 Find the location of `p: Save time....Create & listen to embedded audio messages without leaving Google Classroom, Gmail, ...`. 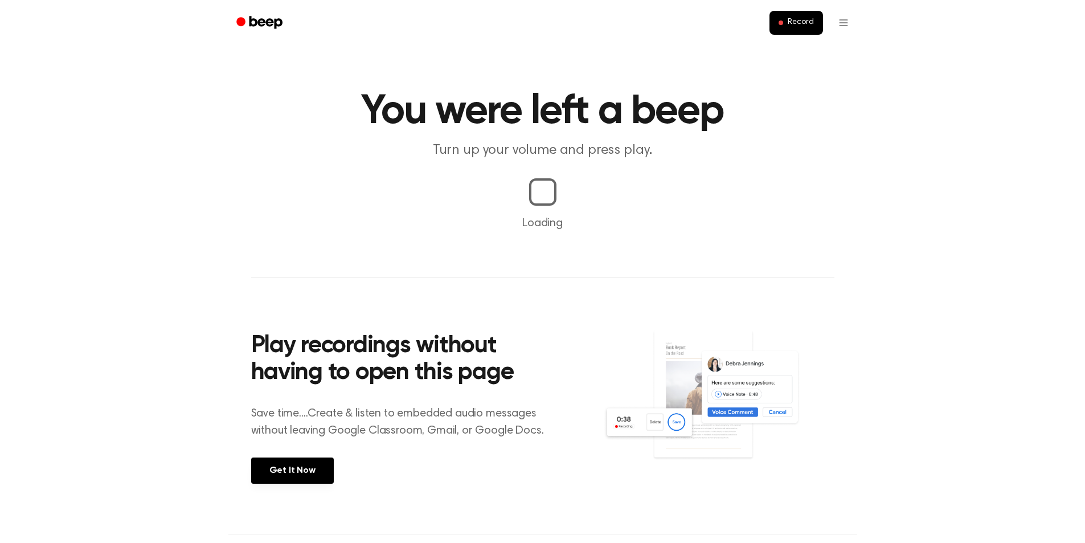

p: Save time....Create & listen to embedded audio messages without leaving Google Classroom, Gmail, ... is located at coordinates (404, 422).